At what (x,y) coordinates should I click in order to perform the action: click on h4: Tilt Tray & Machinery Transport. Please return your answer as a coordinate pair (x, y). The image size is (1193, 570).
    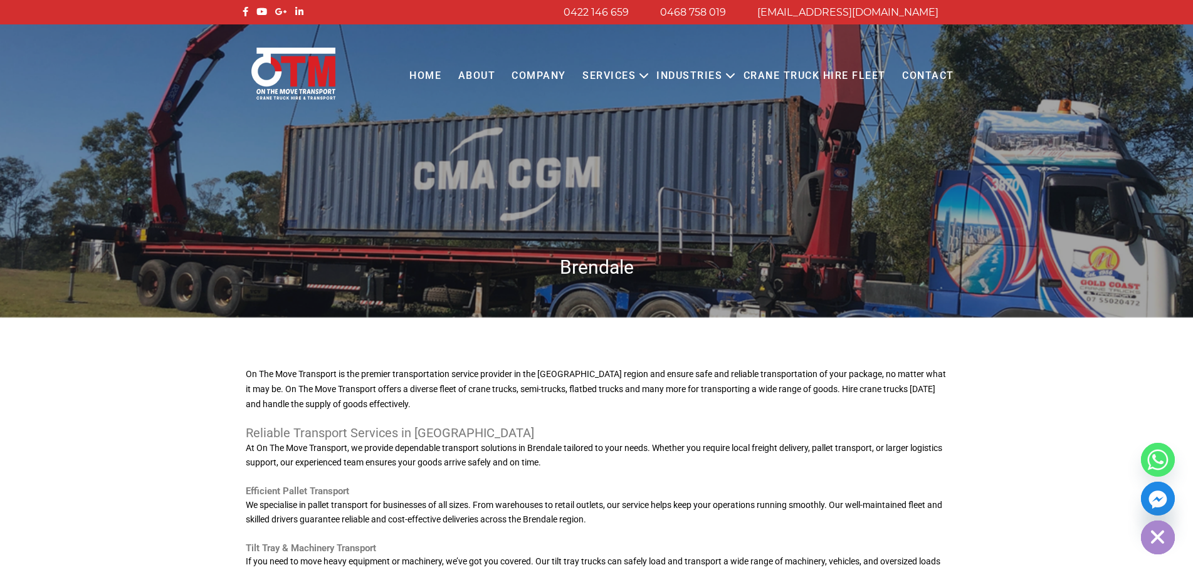
    Looking at the image, I should click on (597, 549).